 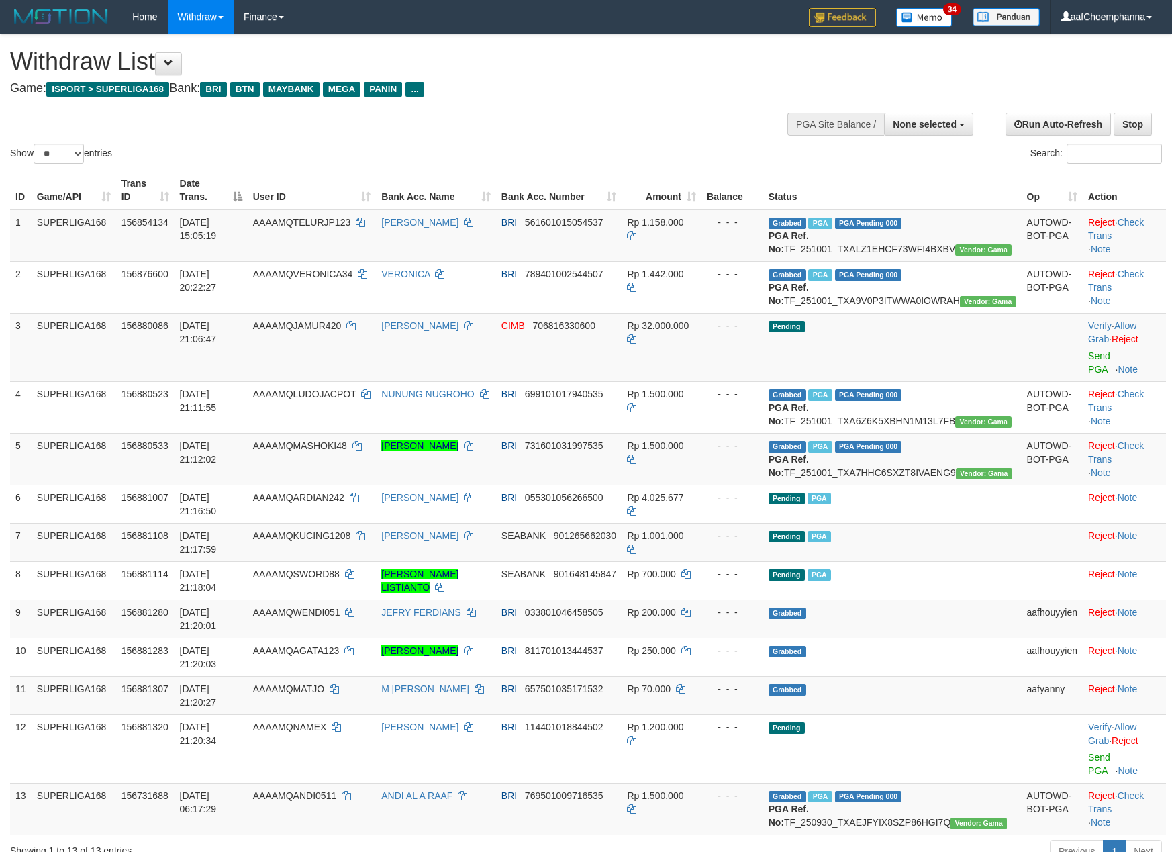 I want to click on span: BTN, so click(x=245, y=89).